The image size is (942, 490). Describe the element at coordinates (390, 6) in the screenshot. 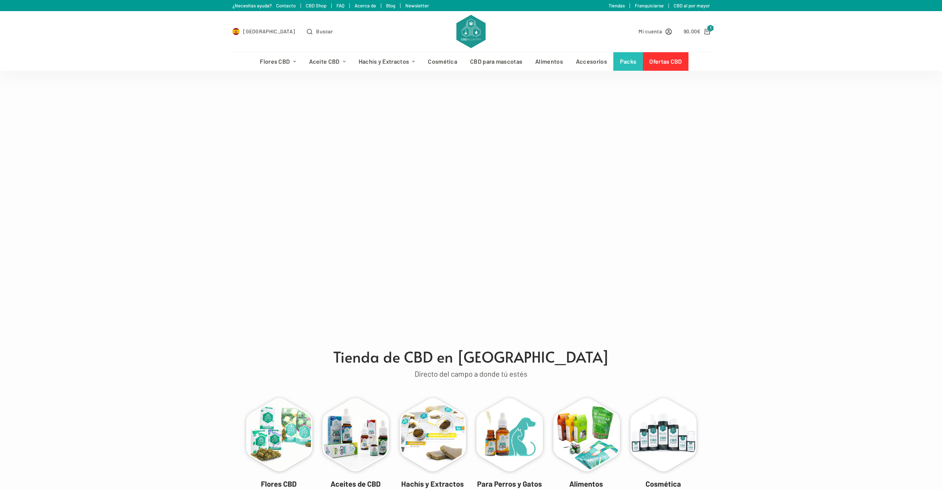

I see `a: Blog` at that location.